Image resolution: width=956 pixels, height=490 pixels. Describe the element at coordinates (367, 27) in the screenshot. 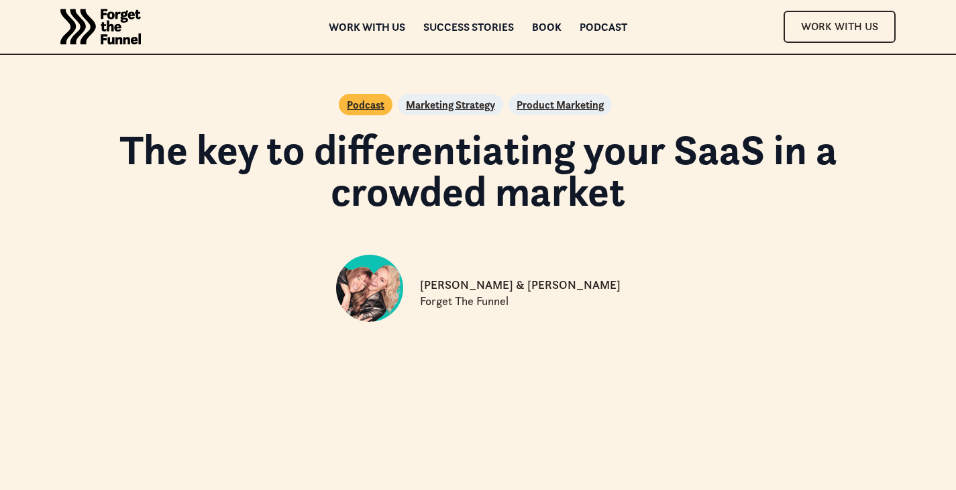

I see `div: Work with us` at that location.